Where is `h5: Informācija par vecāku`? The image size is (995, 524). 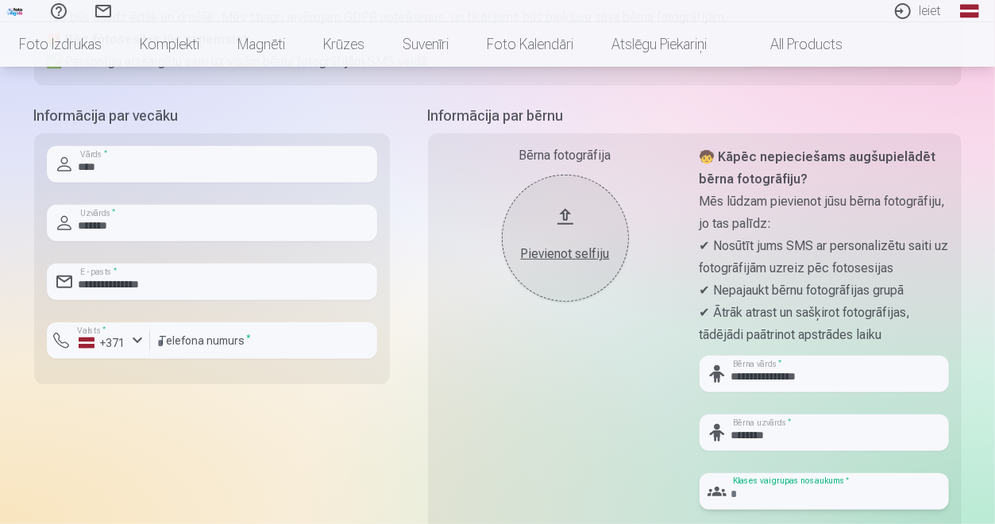 h5: Informācija par vecāku is located at coordinates (212, 116).